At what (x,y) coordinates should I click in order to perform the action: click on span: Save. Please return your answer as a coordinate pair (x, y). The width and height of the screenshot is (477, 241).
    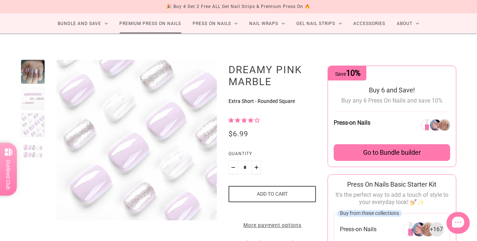
    Looking at the image, I should click on (348, 74).